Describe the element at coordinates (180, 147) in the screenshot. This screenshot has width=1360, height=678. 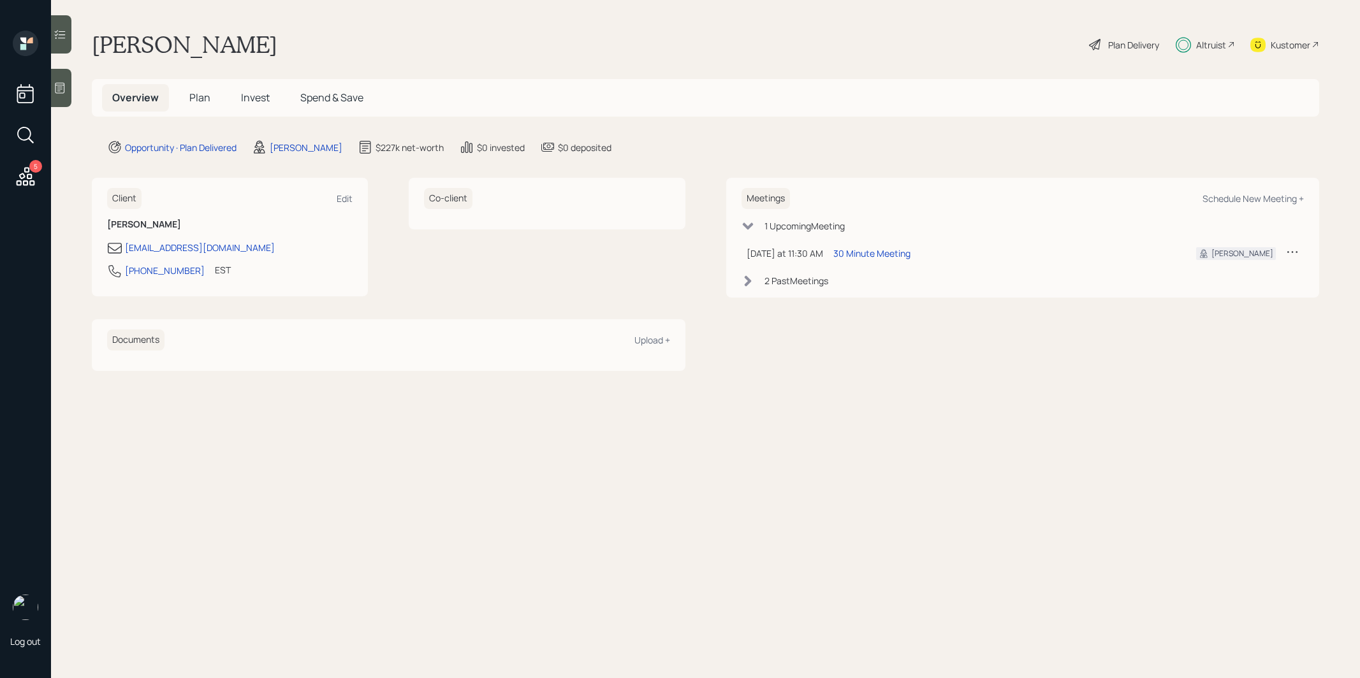
I see `div: Opportunity · Plan Delivered` at that location.